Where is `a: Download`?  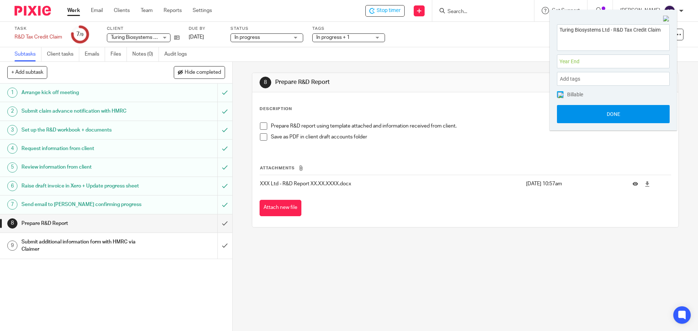
a: Download is located at coordinates (647, 184).